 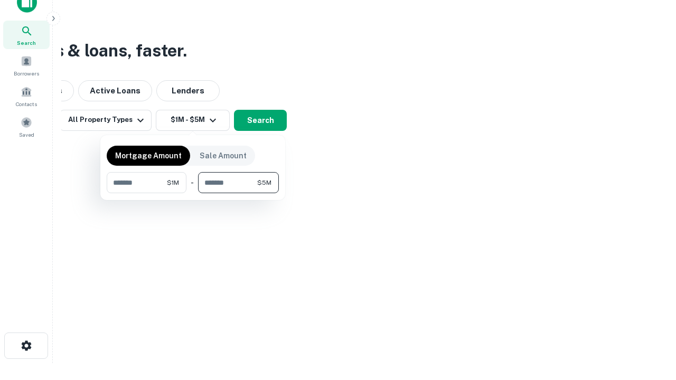 What do you see at coordinates (223, 156) in the screenshot?
I see `p: Sale Amount` at bounding box center [223, 156].